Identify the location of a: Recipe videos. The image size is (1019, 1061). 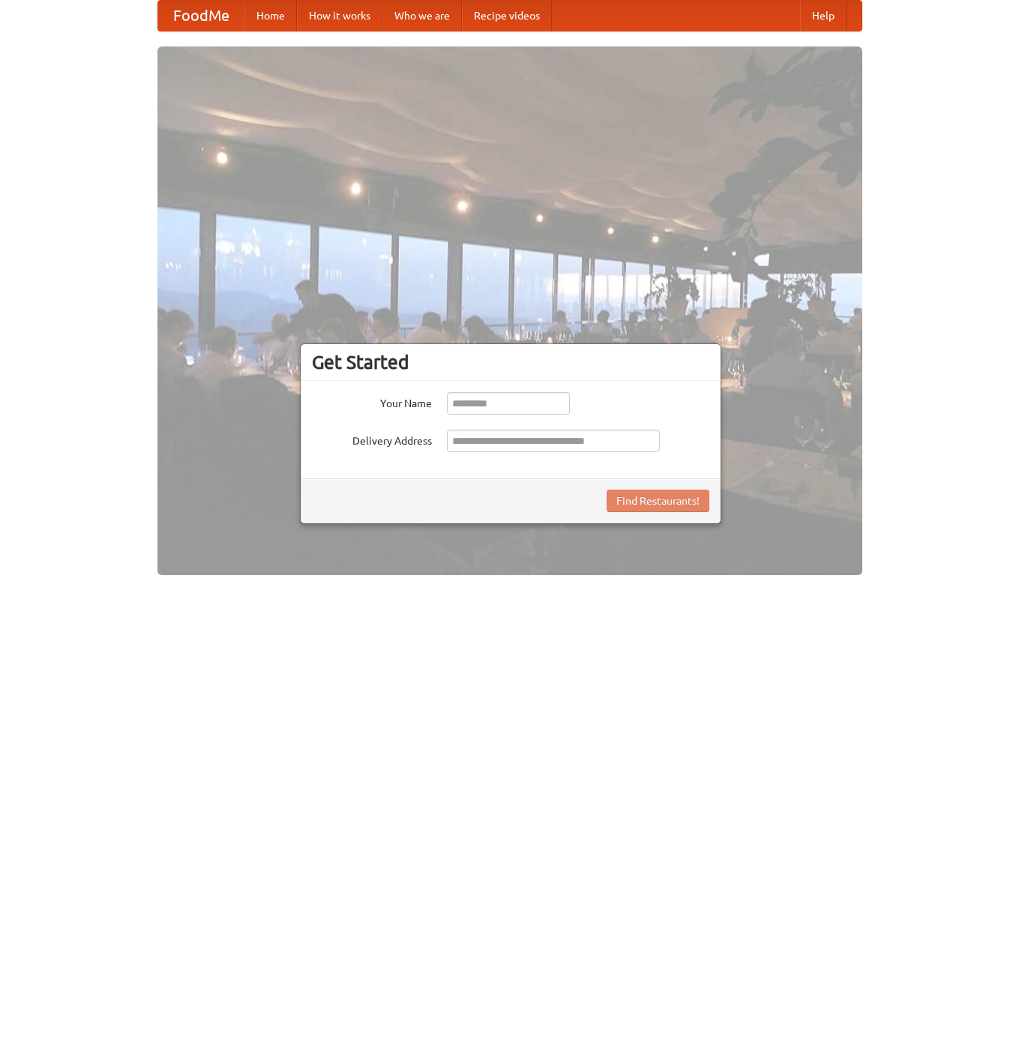
(507, 16).